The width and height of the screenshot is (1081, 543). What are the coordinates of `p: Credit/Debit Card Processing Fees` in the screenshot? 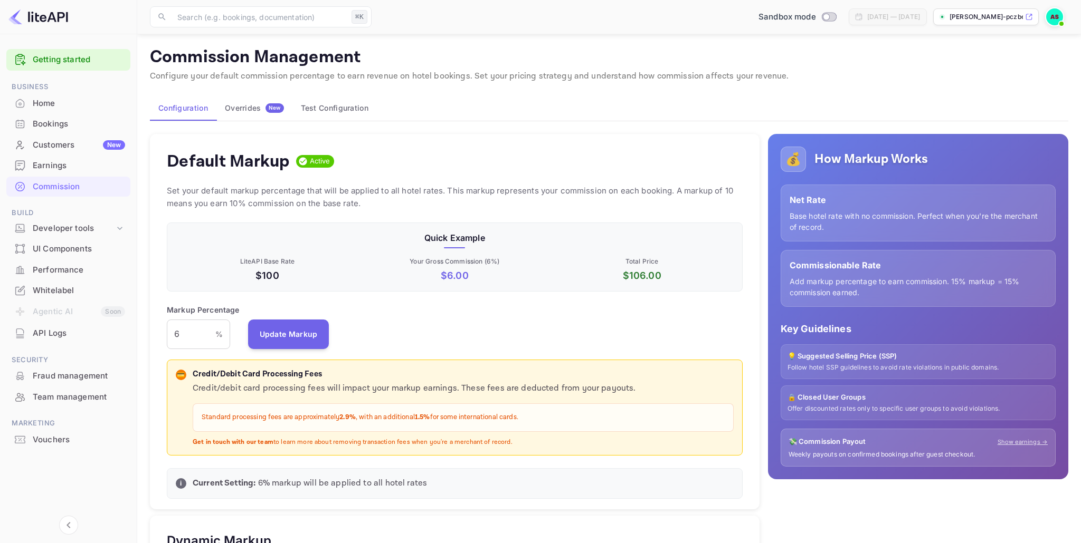 It's located at (463, 375).